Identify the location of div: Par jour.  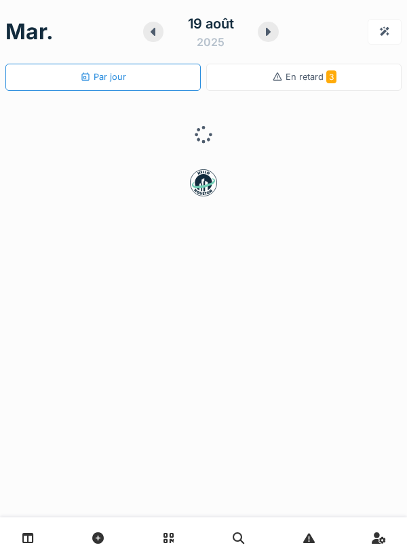
(103, 77).